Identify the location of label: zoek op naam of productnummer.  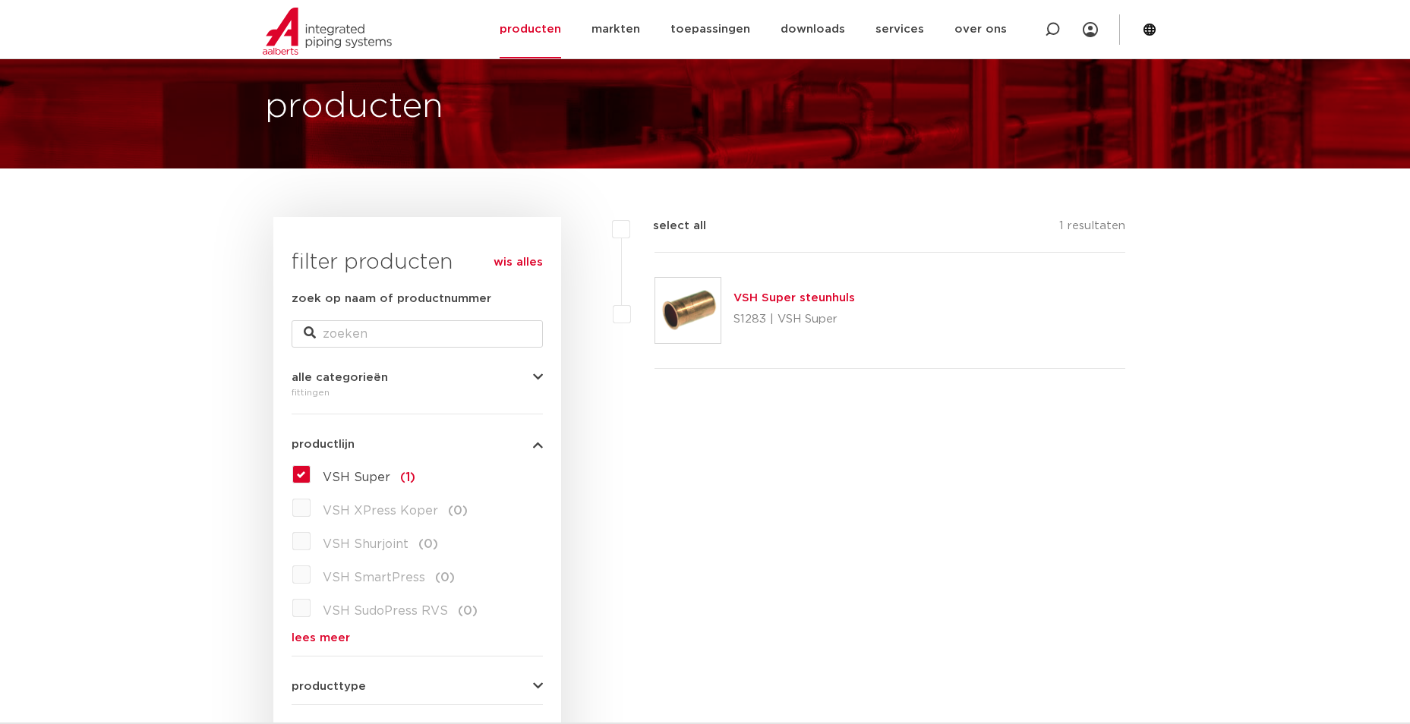
(391, 299).